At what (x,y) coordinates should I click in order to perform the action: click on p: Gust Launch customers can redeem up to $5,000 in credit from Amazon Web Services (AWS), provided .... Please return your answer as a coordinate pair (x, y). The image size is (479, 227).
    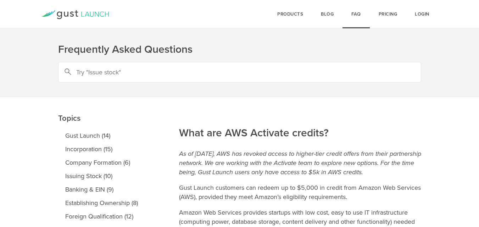
    Looking at the image, I should click on (300, 193).